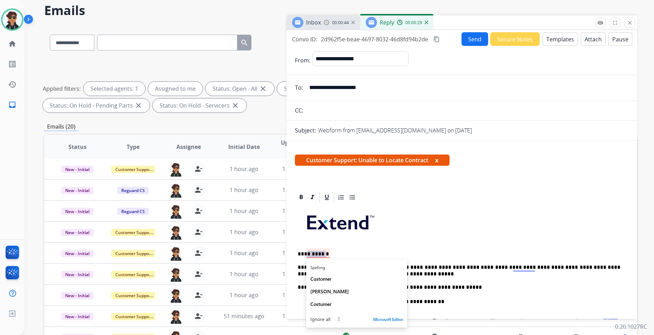 Image resolution: width=654 pixels, height=335 pixels. I want to click on div: Status: On Hold - Pending Parts, so click(96, 106).